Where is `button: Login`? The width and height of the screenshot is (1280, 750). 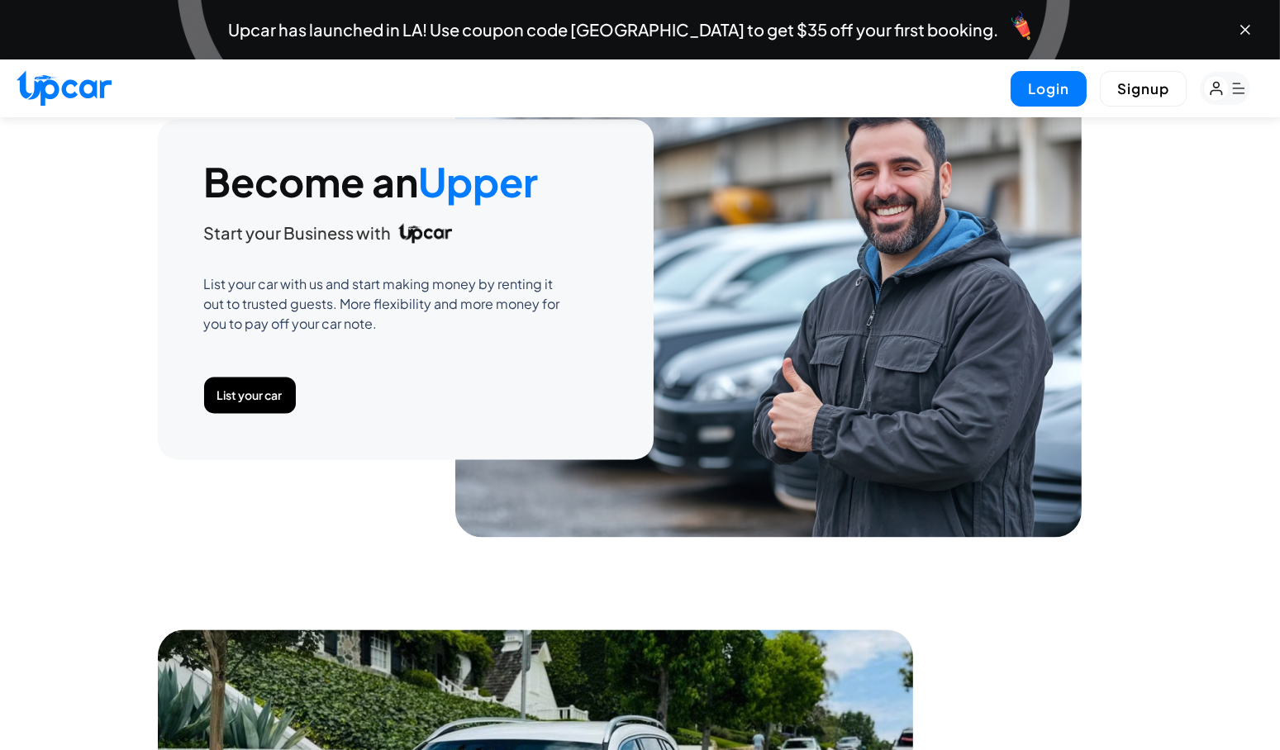
button: Login is located at coordinates (1049, 88).